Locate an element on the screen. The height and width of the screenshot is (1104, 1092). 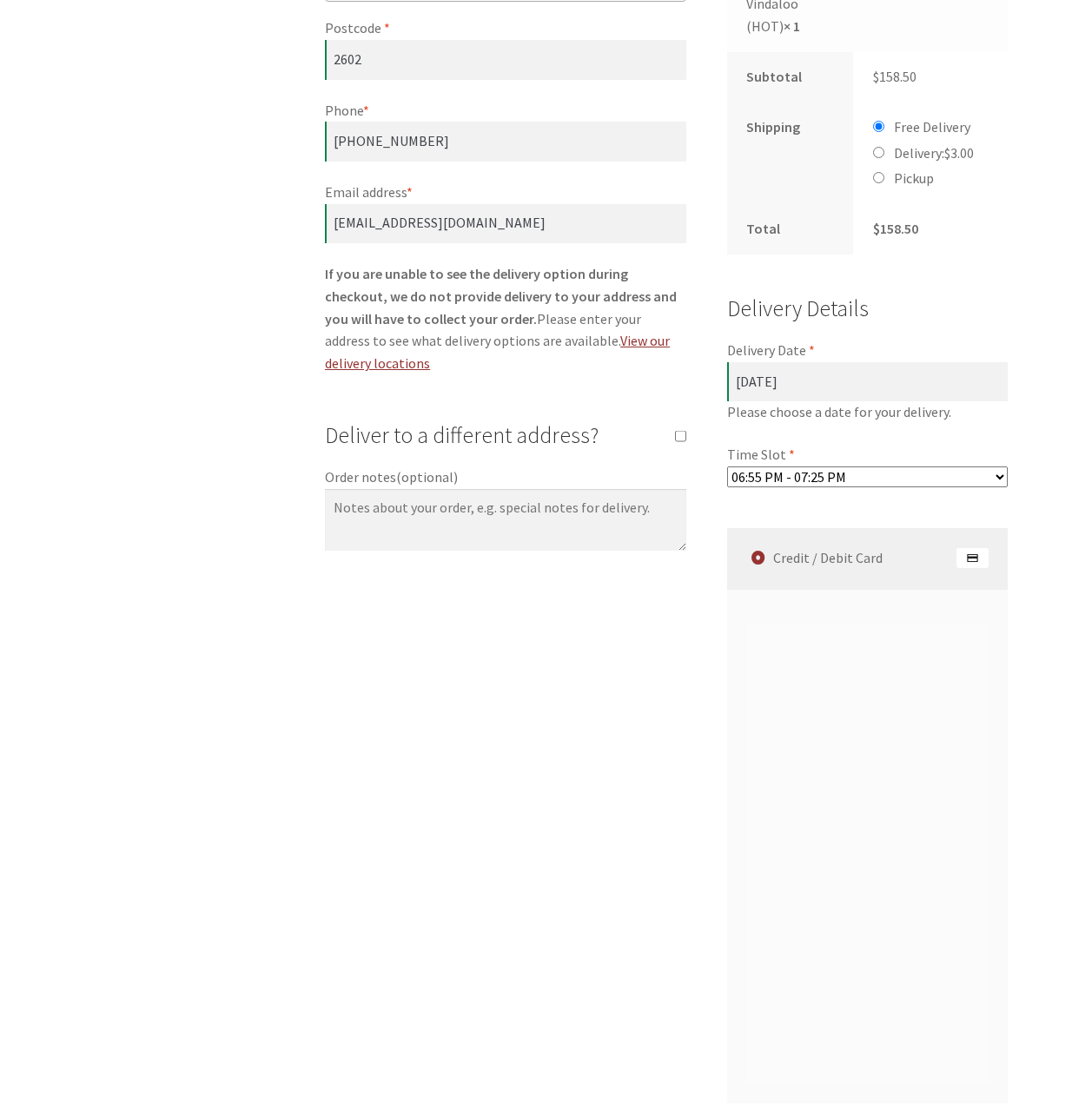
span: Deliver to a different address? is located at coordinates (461, 435).